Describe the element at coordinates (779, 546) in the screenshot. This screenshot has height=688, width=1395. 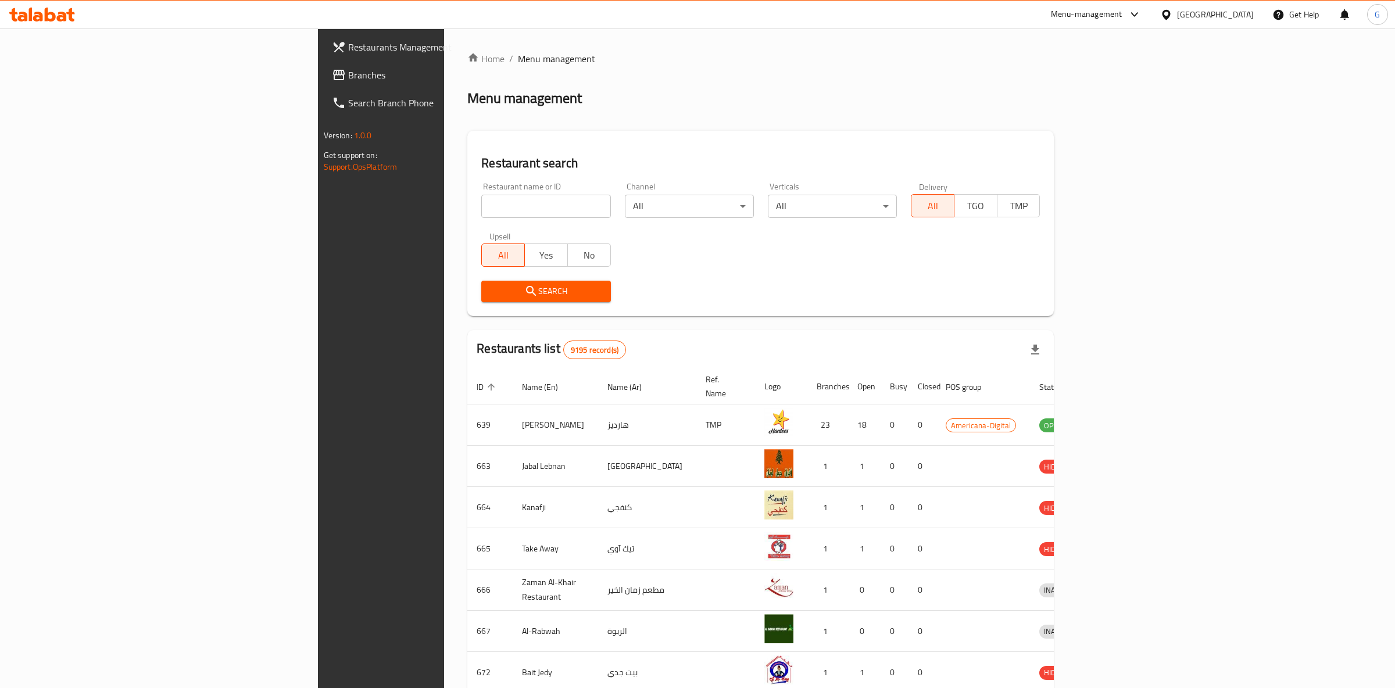
I see `img: Take Away` at that location.